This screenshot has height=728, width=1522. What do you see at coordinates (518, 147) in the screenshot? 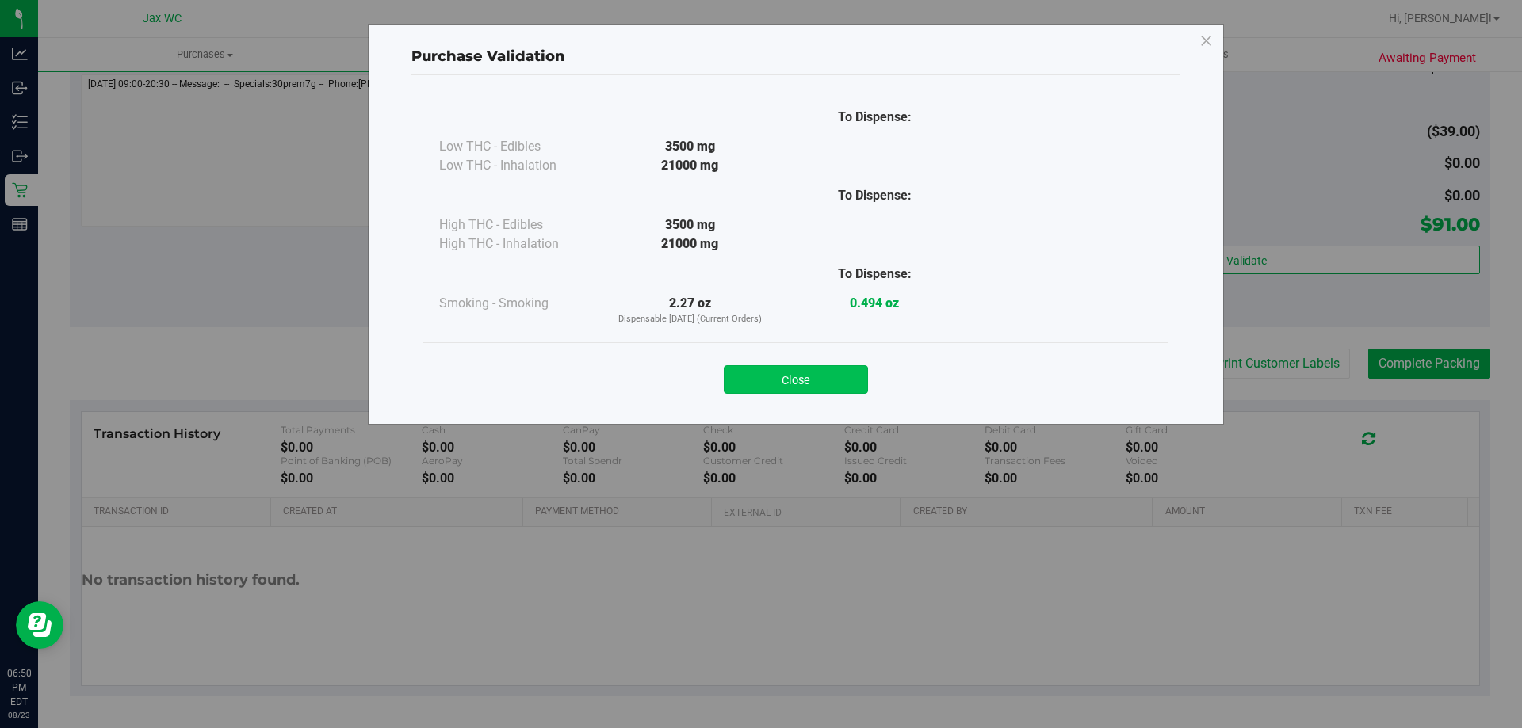
I see `div: Low THC - Edibles` at bounding box center [518, 147].